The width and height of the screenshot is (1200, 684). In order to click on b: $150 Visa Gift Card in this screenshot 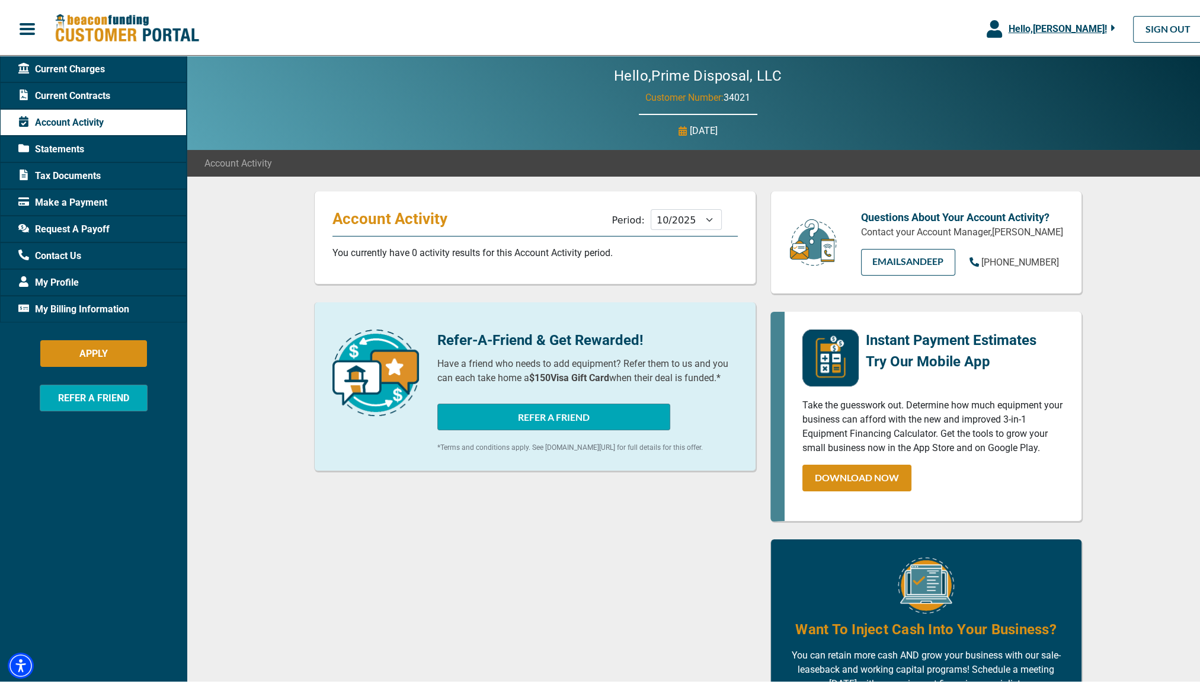, I will do `click(569, 375)`.